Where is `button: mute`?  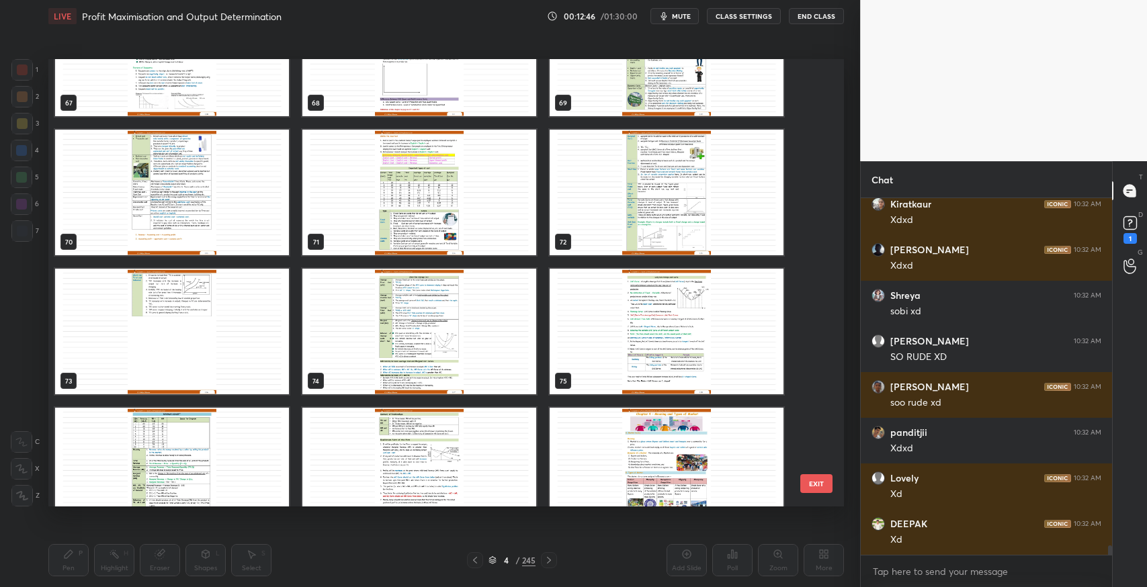 button: mute is located at coordinates (675, 16).